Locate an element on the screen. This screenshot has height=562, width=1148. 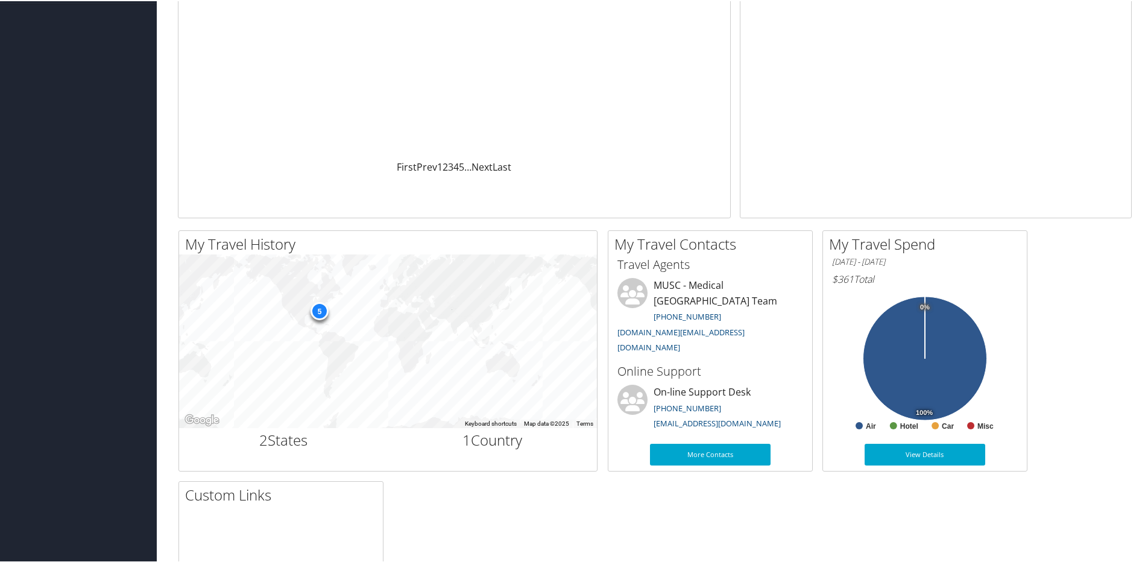
a: Next is located at coordinates (482, 166).